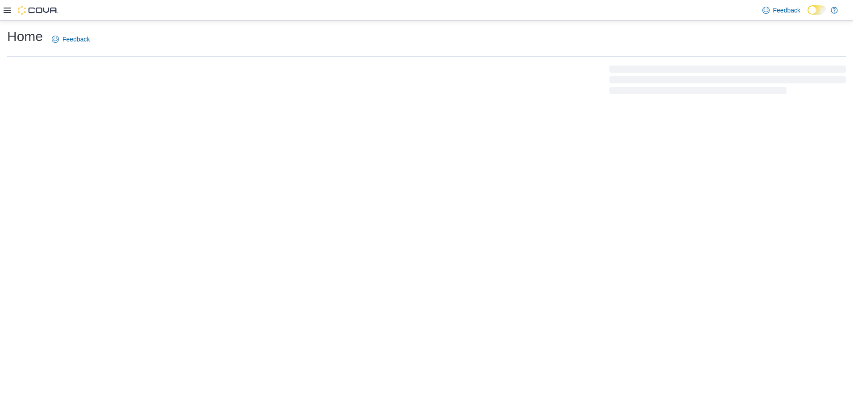 Image resolution: width=853 pixels, height=412 pixels. I want to click on span: Dark Mode, so click(808, 15).